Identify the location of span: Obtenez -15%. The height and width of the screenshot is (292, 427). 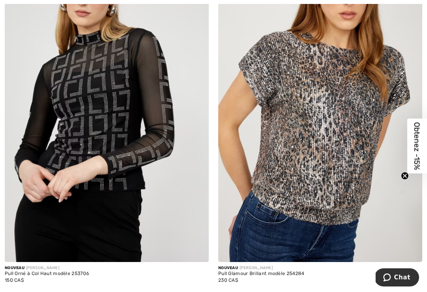
(417, 146).